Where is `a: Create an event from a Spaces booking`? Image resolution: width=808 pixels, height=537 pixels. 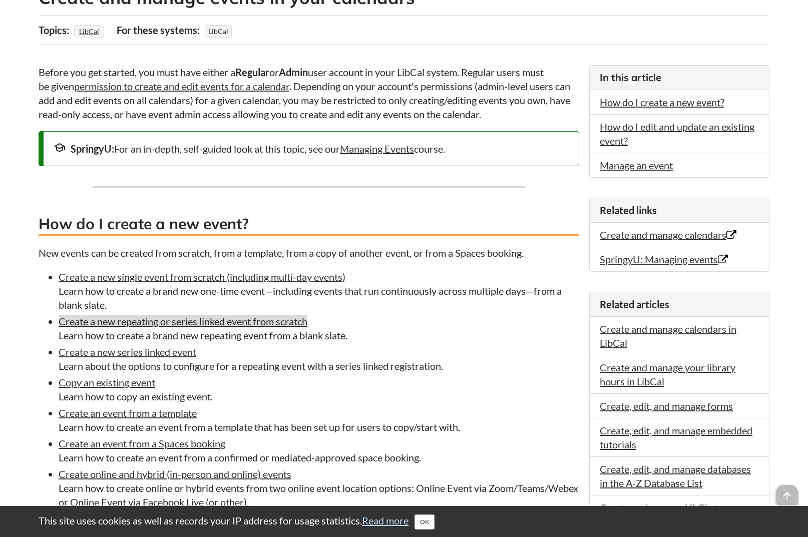
a: Create an event from a Spaces booking is located at coordinates (142, 444).